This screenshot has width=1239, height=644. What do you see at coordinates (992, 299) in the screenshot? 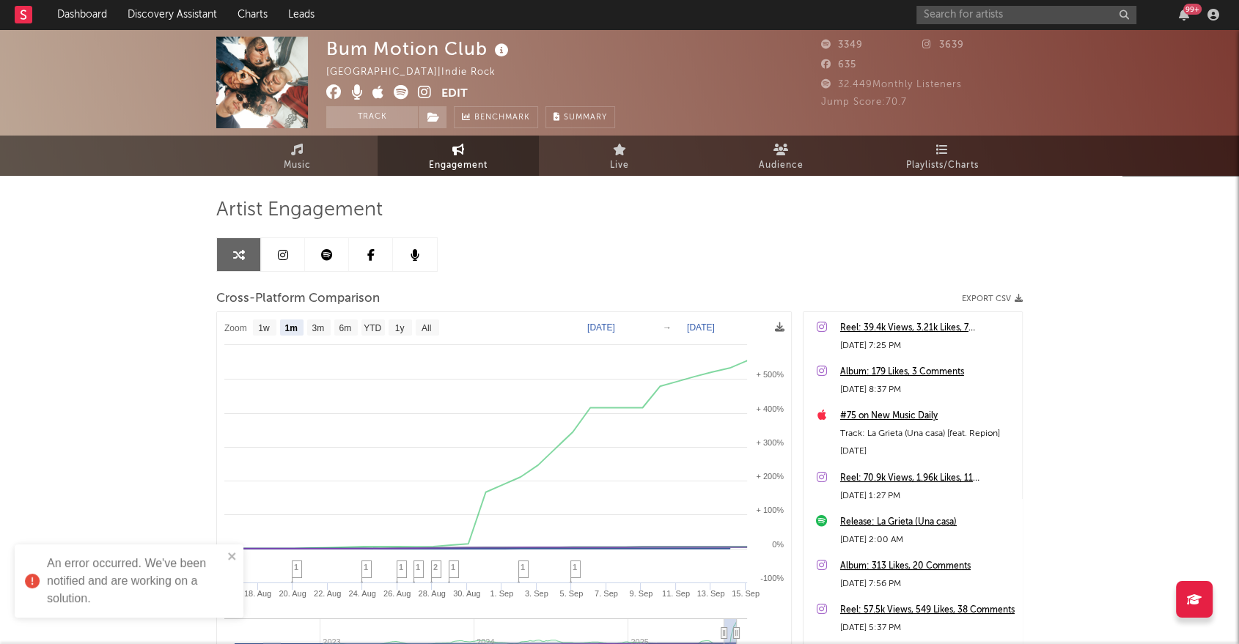
I see `button: Export CSV` at bounding box center [992, 299].